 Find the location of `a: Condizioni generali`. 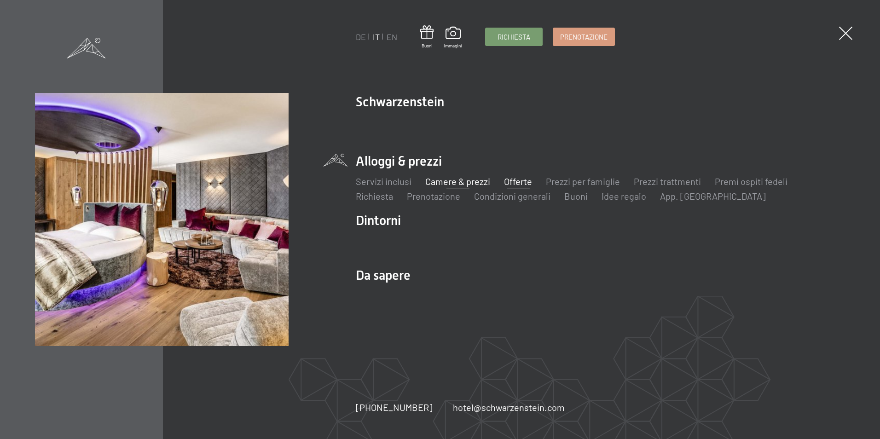

a: Condizioni generali is located at coordinates (512, 196).